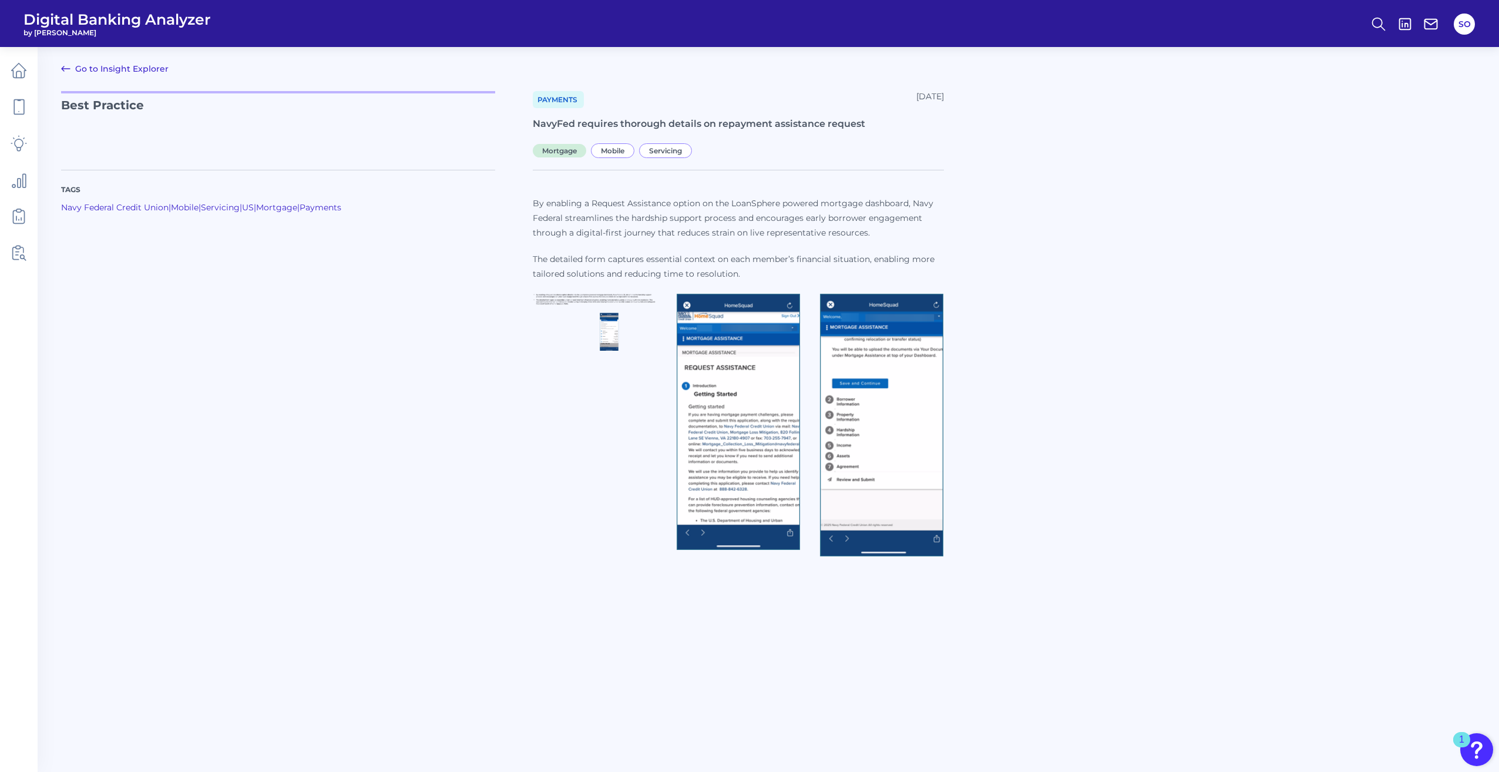 Image resolution: width=1499 pixels, height=772 pixels. What do you see at coordinates (559, 150) in the screenshot?
I see `span: Mortgage` at bounding box center [559, 150].